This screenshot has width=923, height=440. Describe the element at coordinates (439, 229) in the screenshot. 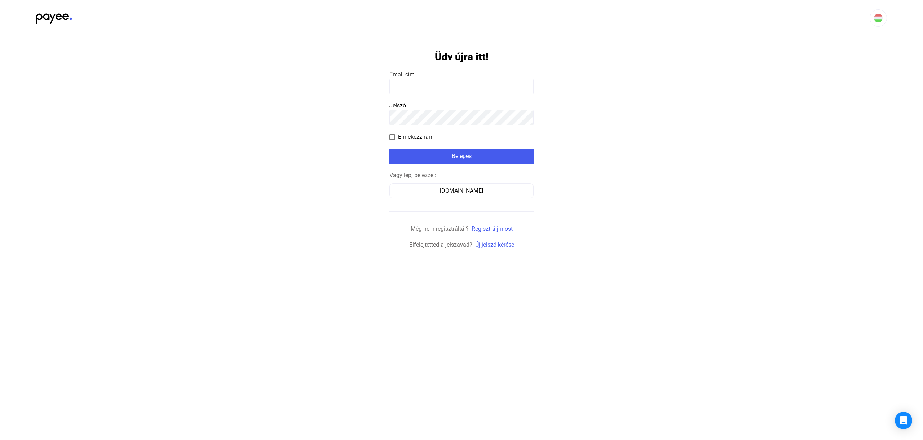

I see `span: Még nem regisztráltál?` at that location.